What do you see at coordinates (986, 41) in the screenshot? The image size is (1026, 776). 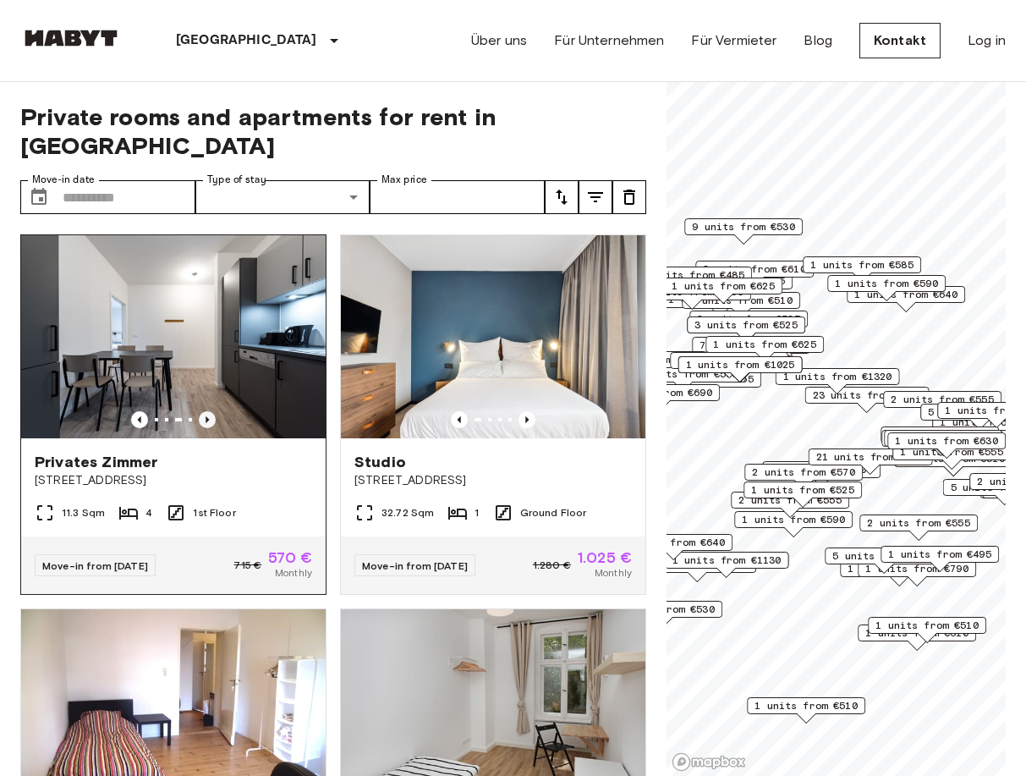 I see `a: Log in` at bounding box center [986, 41].